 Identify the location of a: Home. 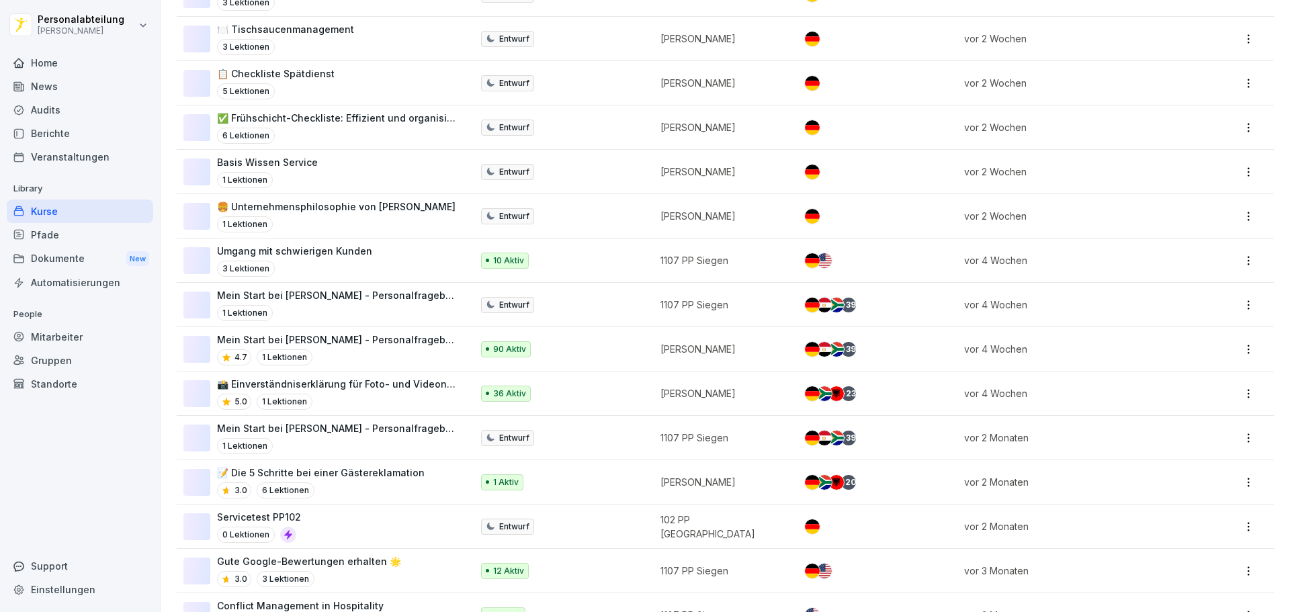
(80, 62).